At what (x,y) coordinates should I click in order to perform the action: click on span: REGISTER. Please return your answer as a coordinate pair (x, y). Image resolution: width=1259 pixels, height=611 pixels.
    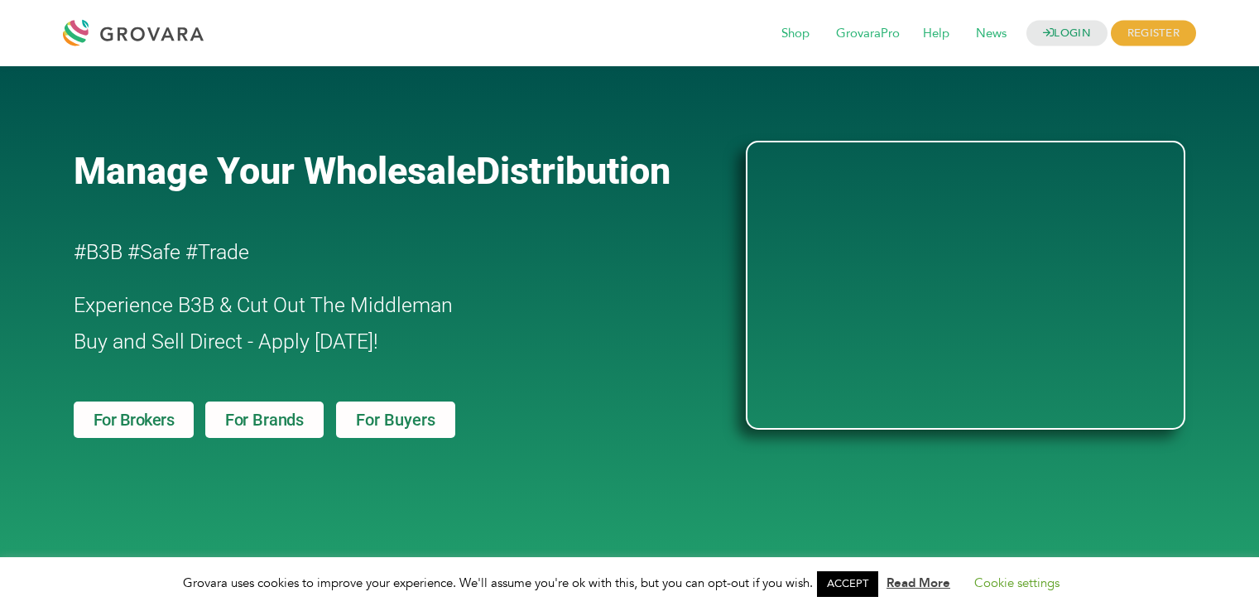
    Looking at the image, I should click on (1153, 33).